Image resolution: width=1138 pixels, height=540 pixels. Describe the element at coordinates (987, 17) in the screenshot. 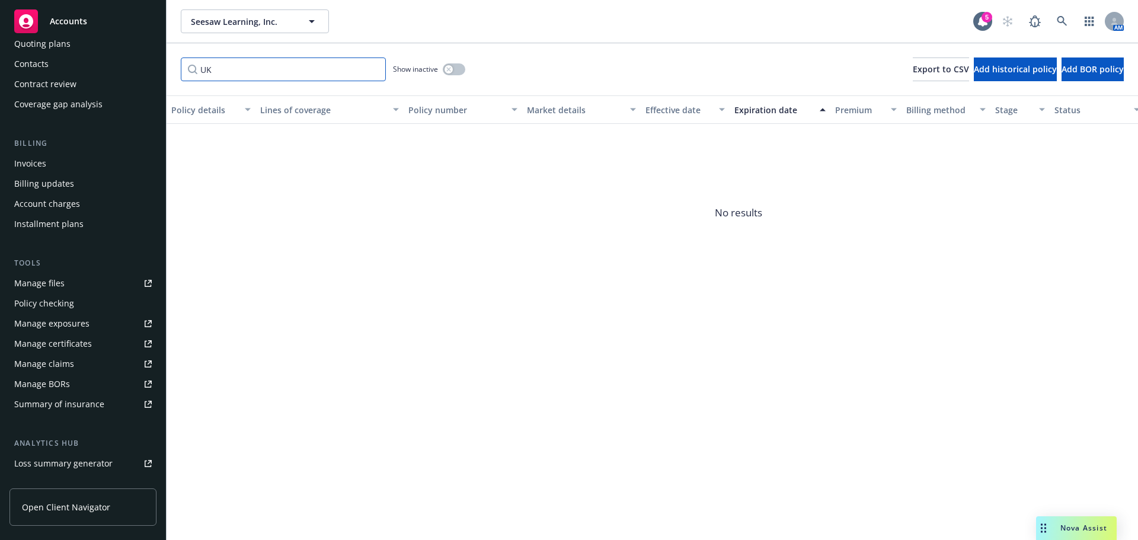

I see `div: 5` at that location.